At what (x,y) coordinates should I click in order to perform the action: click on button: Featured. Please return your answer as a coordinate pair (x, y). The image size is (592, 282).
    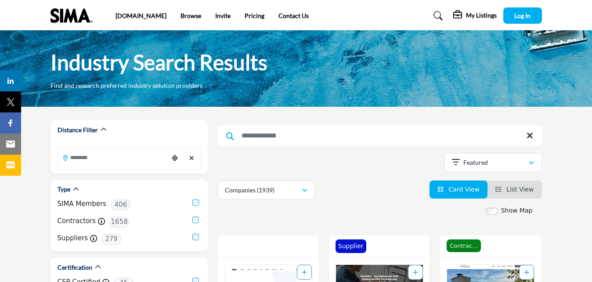
    Looking at the image, I should click on (493, 162).